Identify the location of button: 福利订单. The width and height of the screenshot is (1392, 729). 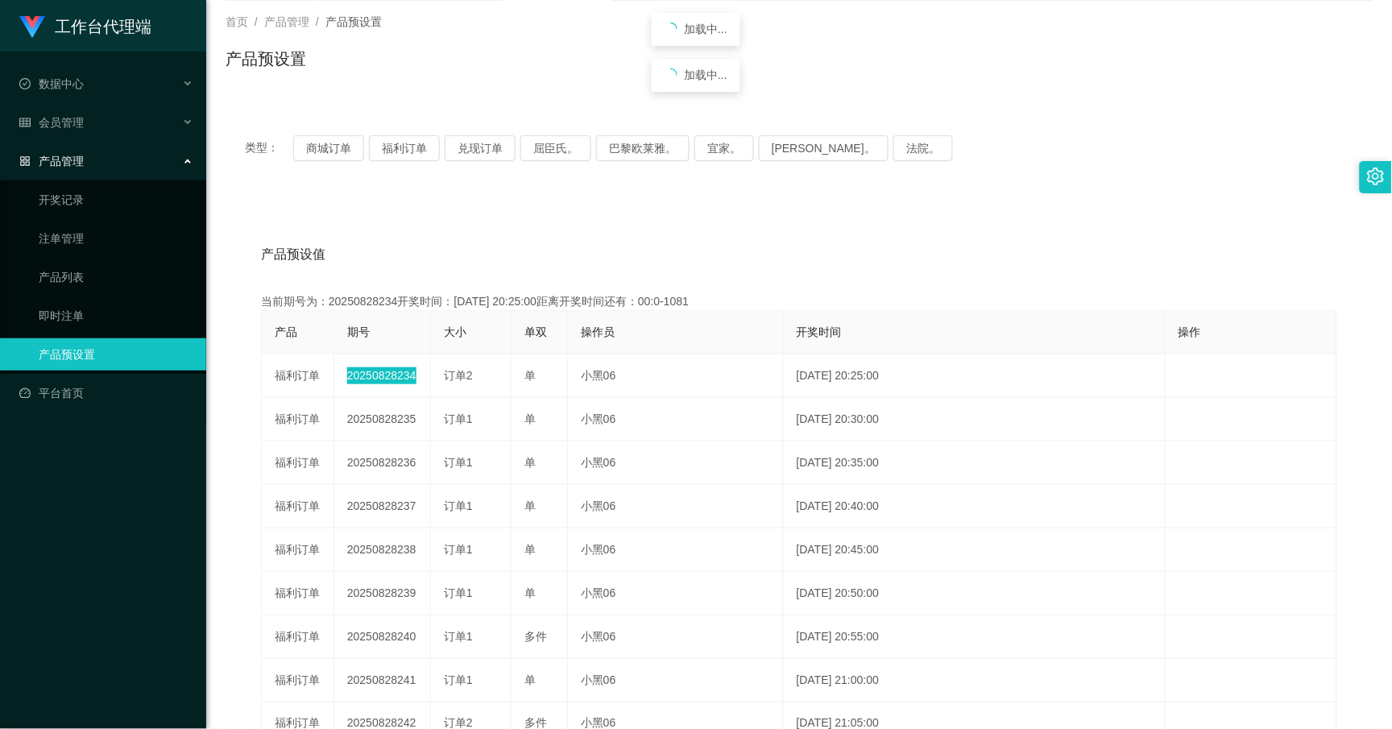
(404, 148).